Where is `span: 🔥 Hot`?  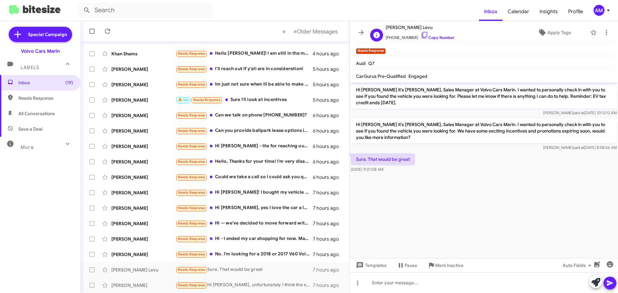
span: 🔥 Hot is located at coordinates (184, 100).